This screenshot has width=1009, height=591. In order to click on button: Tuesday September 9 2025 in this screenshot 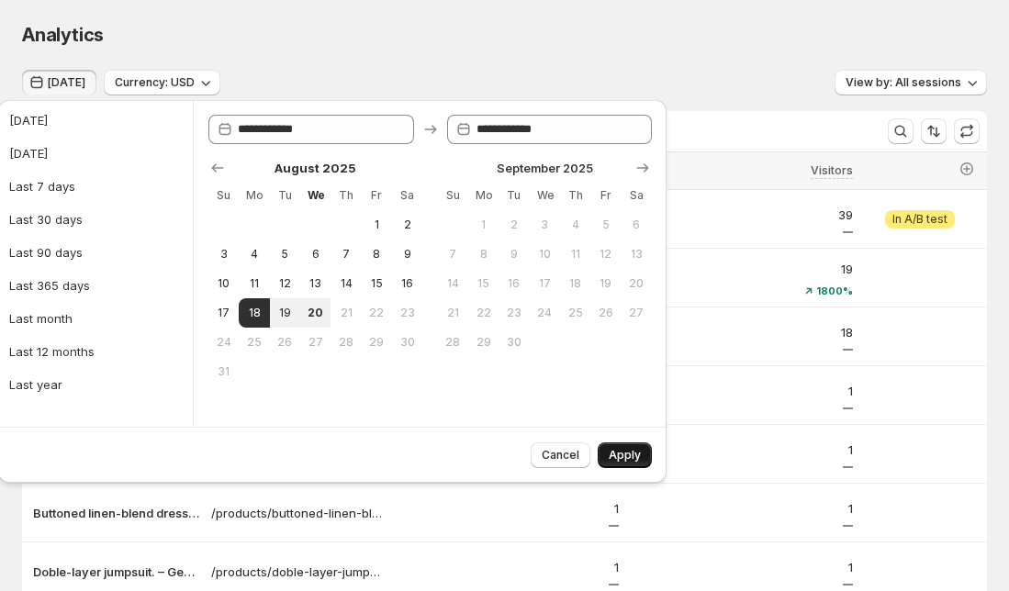, I will do `click(513, 254)`.